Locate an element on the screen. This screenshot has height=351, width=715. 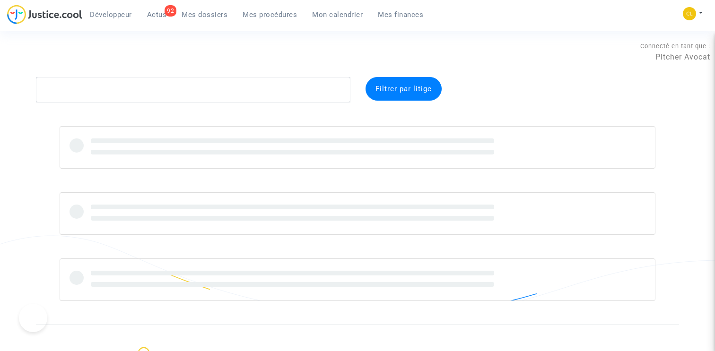
a: Développeur is located at coordinates (111, 15).